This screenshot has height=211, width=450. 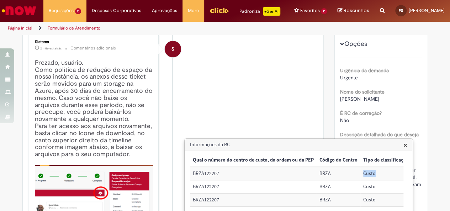 What do you see at coordinates (344, 120) in the screenshot?
I see `span: Não` at bounding box center [344, 120].